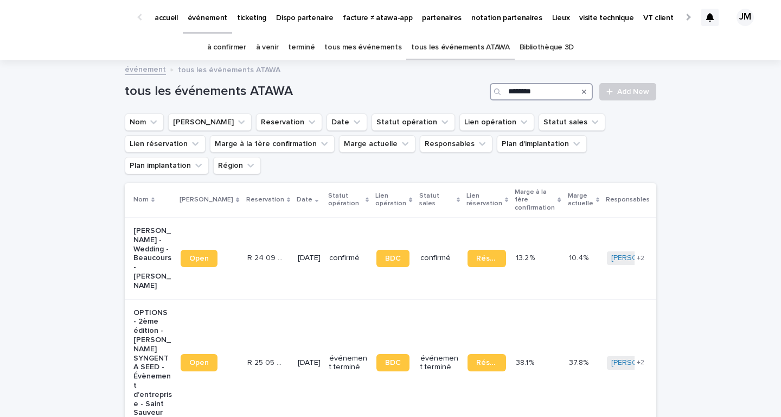 This screenshot has width=781, height=417. What do you see at coordinates (304, 200) in the screenshot?
I see `p: Date` at bounding box center [304, 200].